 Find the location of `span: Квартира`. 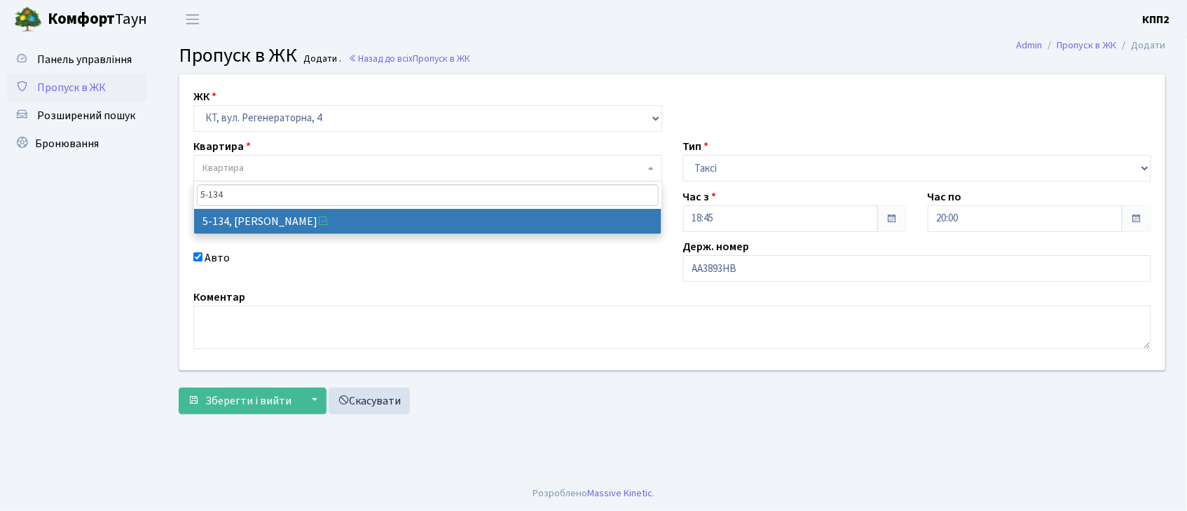

span: Квартира is located at coordinates (223, 168).